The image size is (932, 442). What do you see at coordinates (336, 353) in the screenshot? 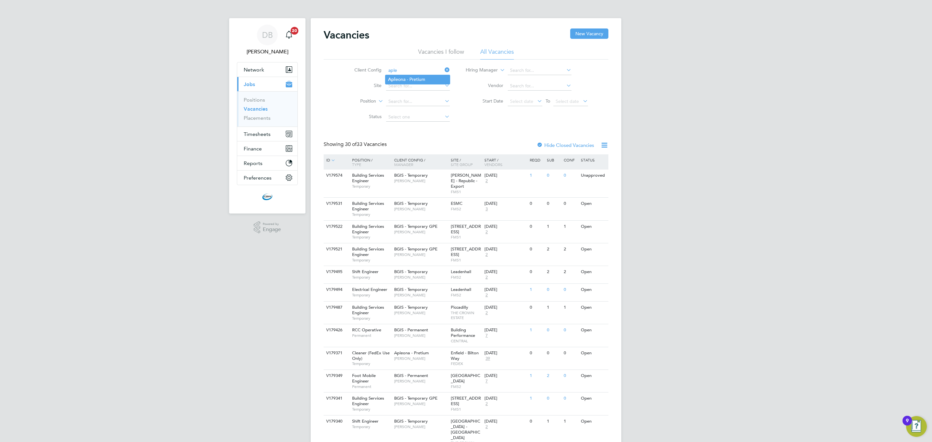
I see `div: V179371` at bounding box center [336, 353].